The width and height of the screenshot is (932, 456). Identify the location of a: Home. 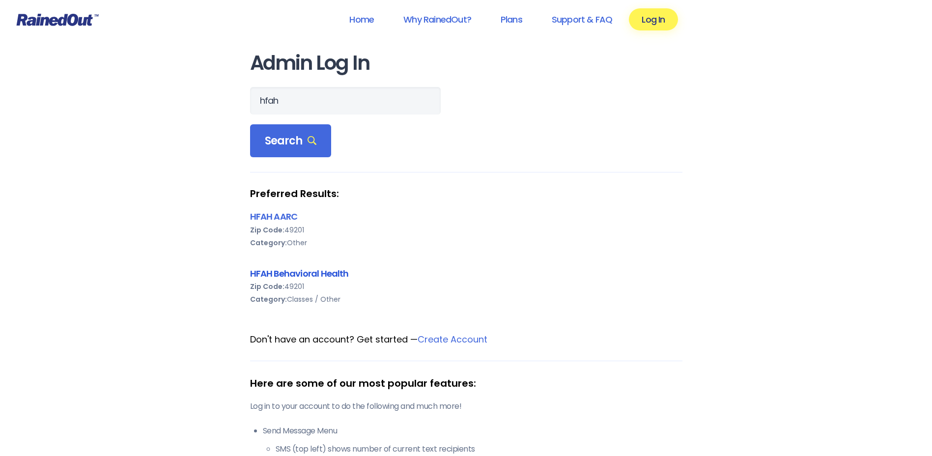
(362, 19).